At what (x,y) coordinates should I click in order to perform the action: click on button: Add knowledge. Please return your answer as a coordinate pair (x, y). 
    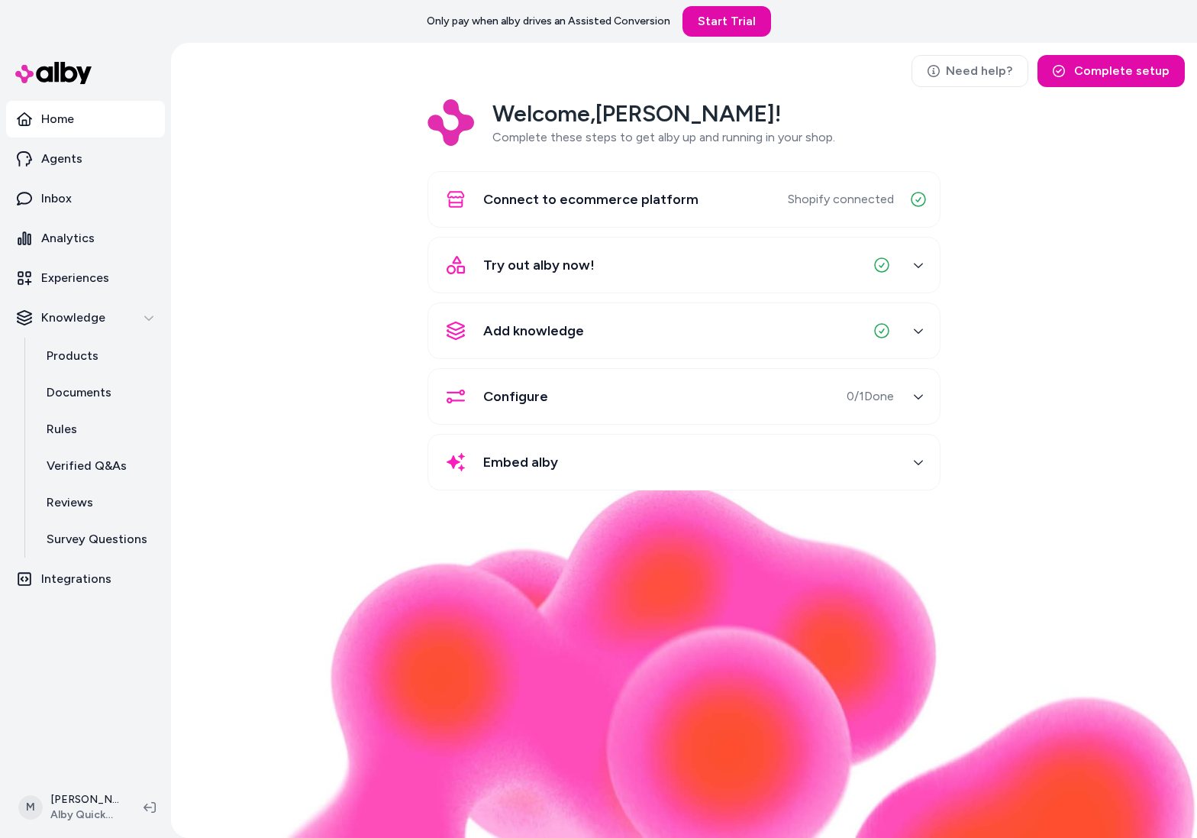
    Looking at the image, I should click on (684, 331).